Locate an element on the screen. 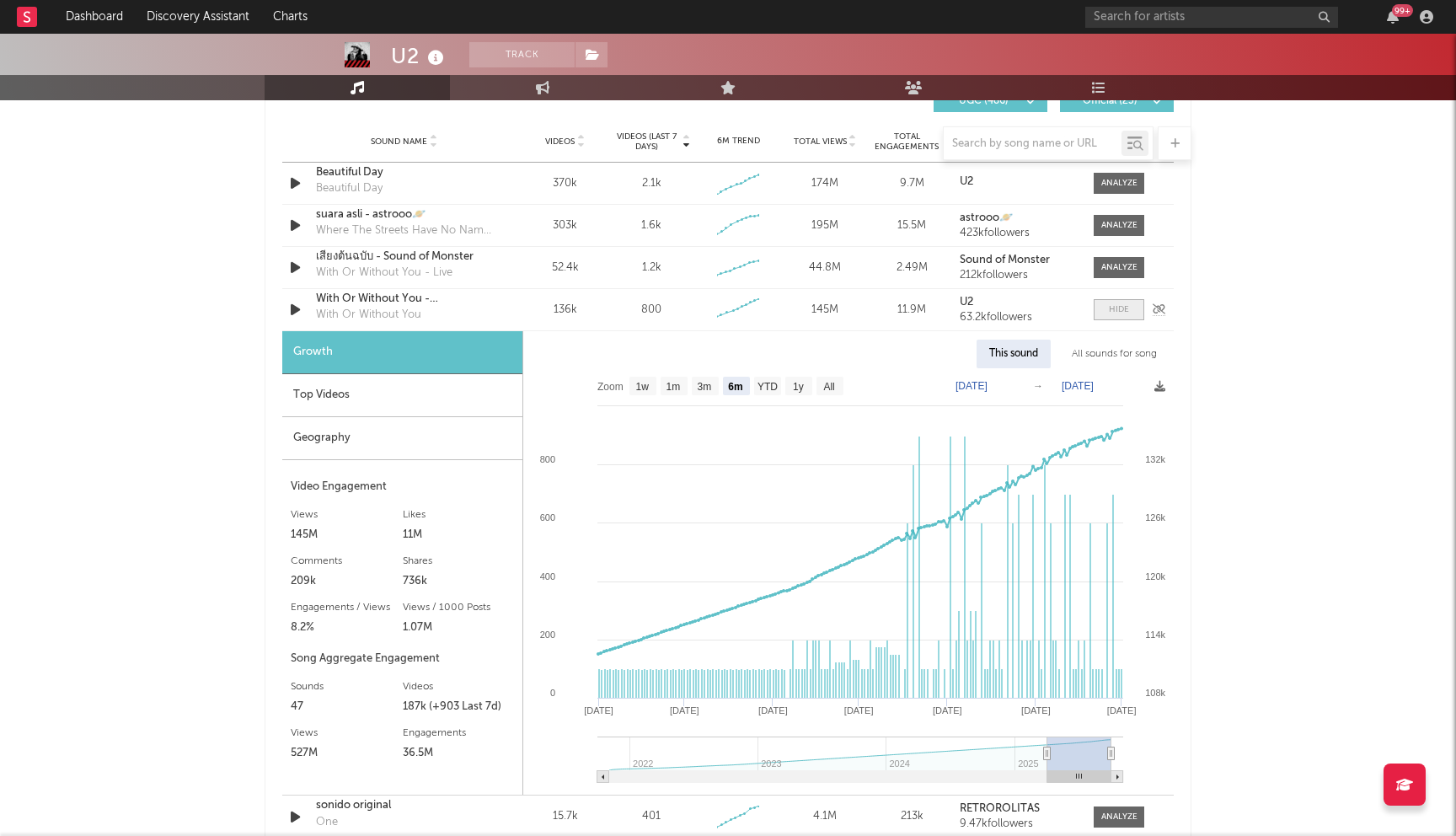  div: Comments is located at coordinates (347, 561).